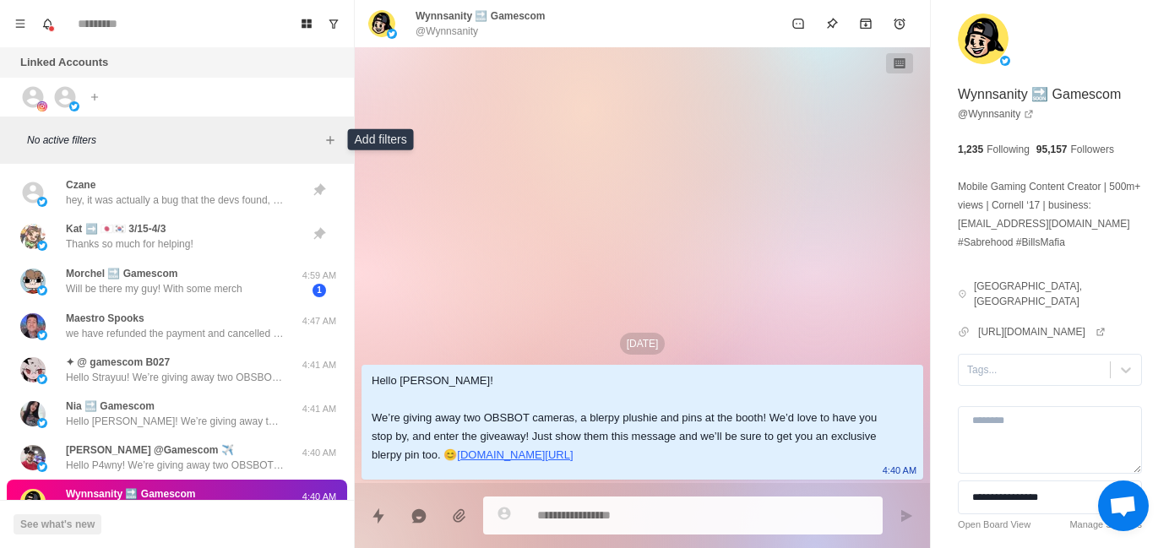  I want to click on p: Hello Strayuu! We’re giving away two OBSBOT cameras, a blerpy plushie and pins at the booth! We’d..., so click(176, 377).